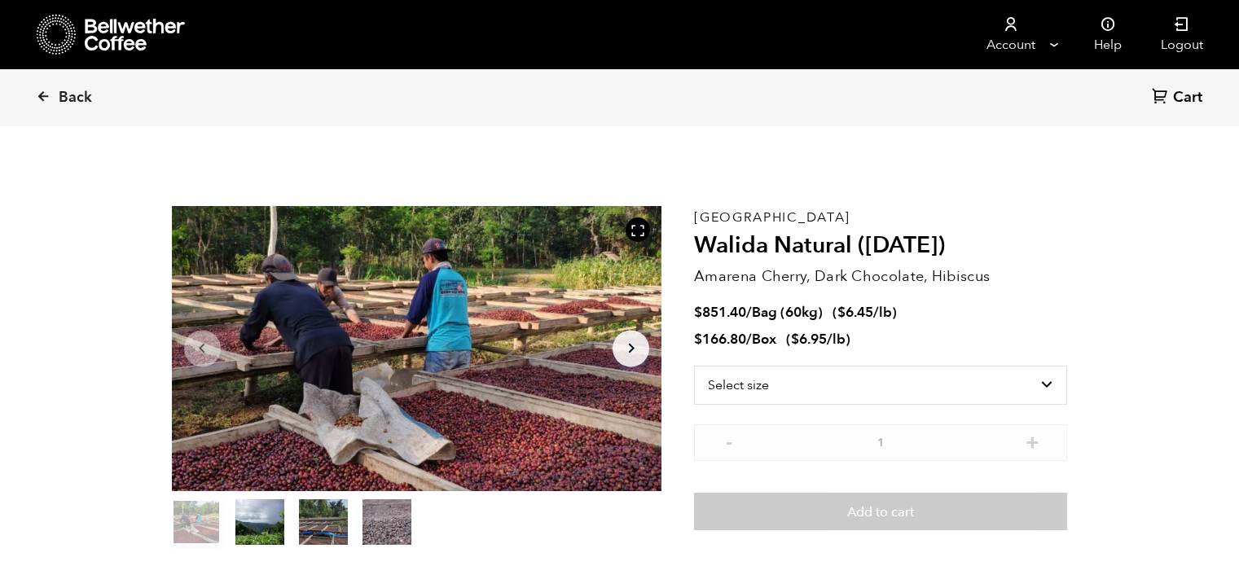  I want to click on button: Add to cart, so click(880, 511).